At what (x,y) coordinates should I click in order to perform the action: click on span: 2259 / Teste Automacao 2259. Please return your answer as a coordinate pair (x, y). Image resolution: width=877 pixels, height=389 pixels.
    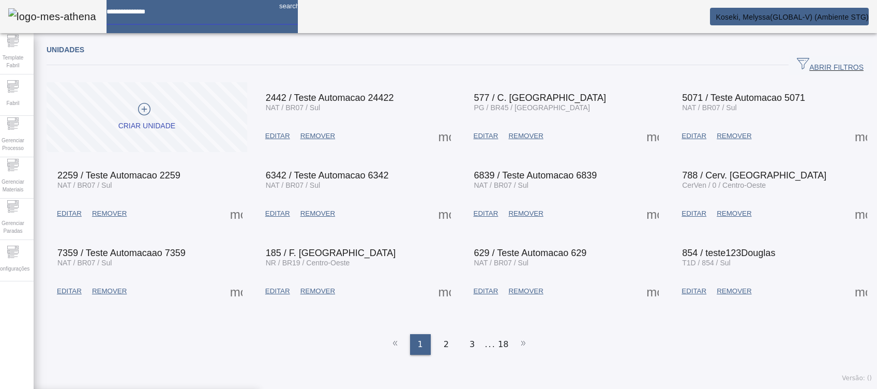
    Looking at the image, I should click on (119, 175).